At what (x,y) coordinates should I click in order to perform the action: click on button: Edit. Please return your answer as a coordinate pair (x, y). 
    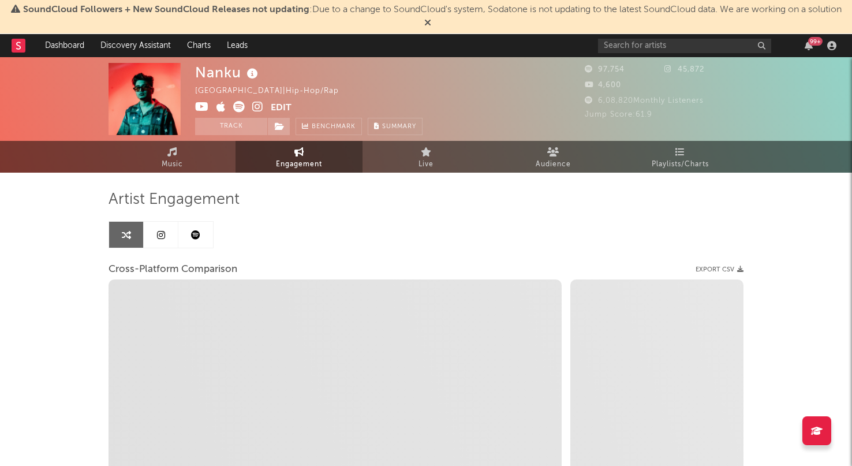
    Looking at the image, I should click on (281, 108).